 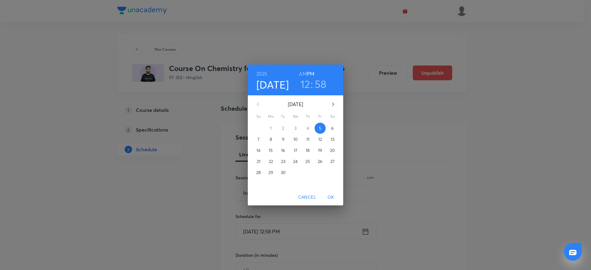 What do you see at coordinates (259, 173) in the screenshot?
I see `button: 28` at bounding box center [259, 173].